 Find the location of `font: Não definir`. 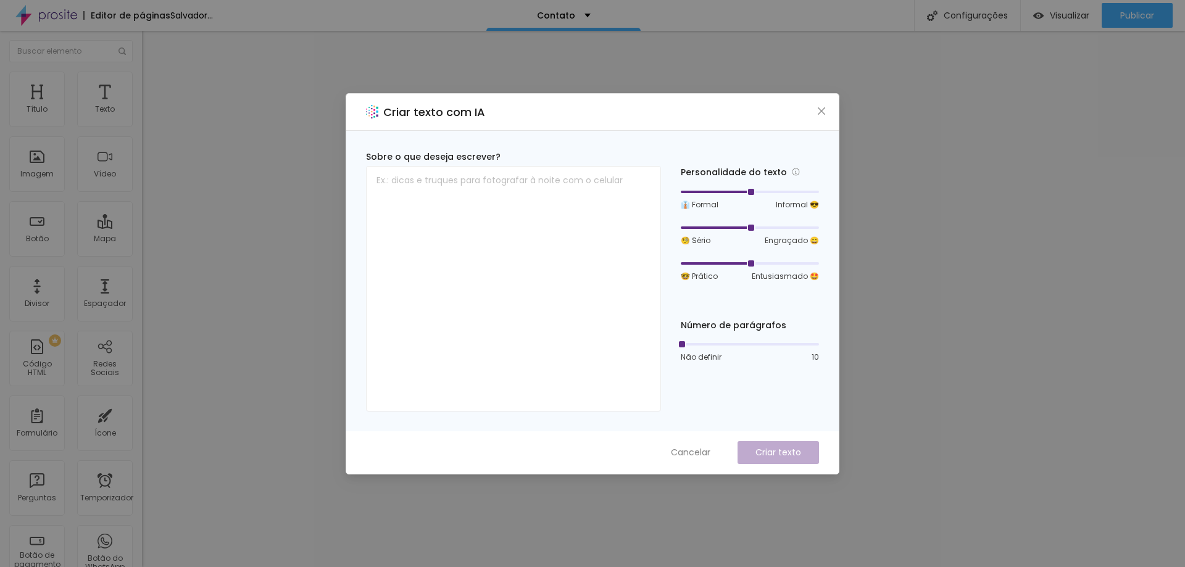

font: Não definir is located at coordinates (701, 357).